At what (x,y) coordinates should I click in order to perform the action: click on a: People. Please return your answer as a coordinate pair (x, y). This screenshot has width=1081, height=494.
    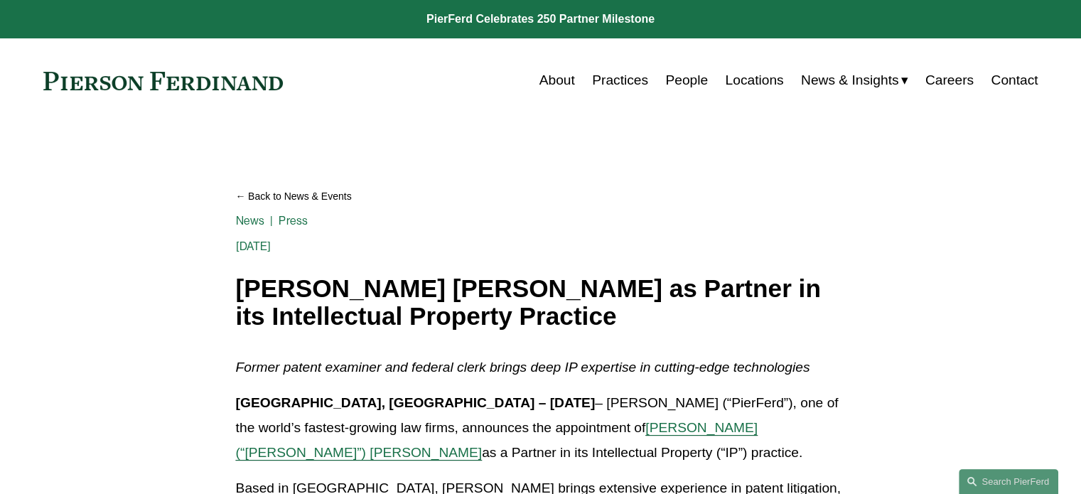
    Looking at the image, I should click on (687, 80).